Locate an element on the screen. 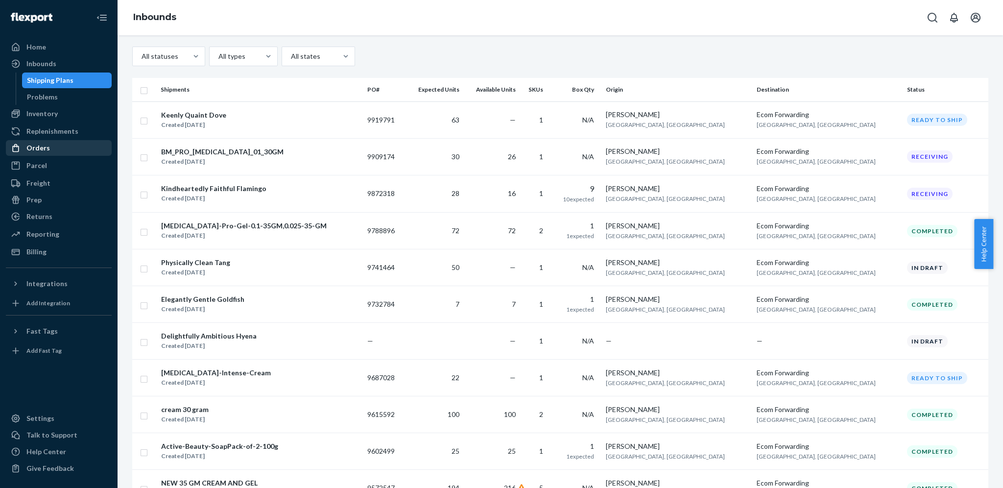 The image size is (1003, 488). td: 9741464 is located at coordinates (384, 267).